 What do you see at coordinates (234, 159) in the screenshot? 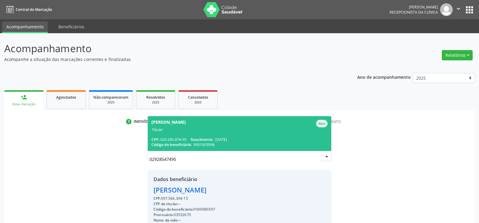
I see `input: Busque por nome, código ou CPF` at bounding box center [234, 159].